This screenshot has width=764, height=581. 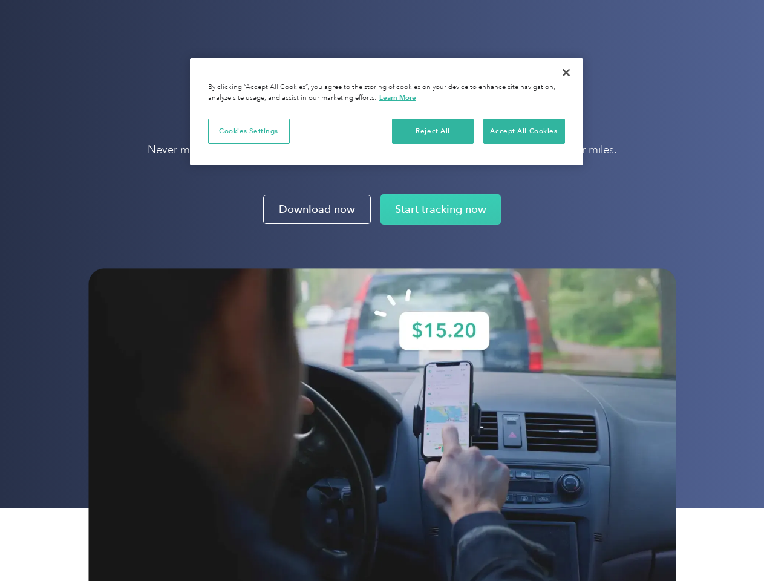 I want to click on a: Start tracking now, so click(x=440, y=209).